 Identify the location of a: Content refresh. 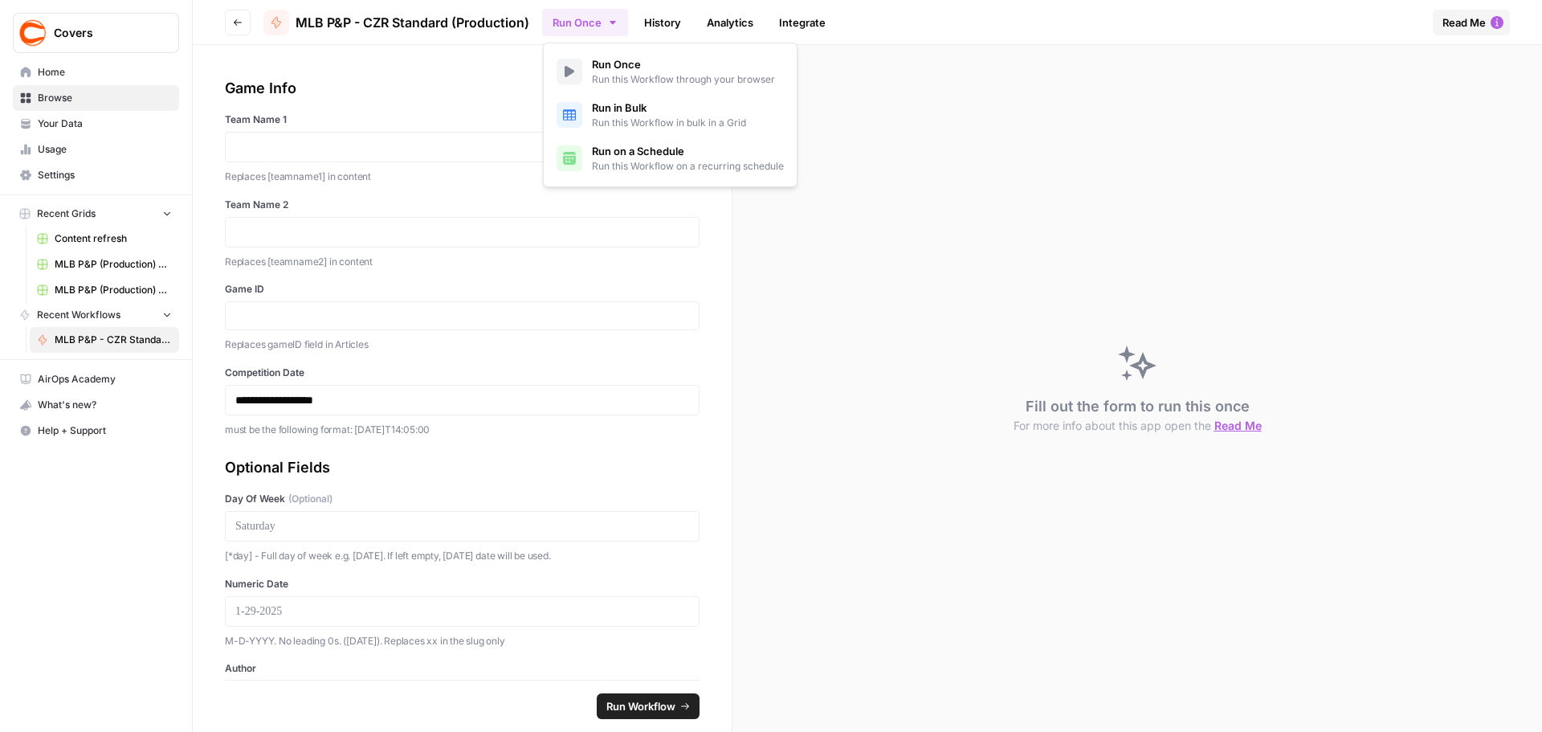
(104, 239).